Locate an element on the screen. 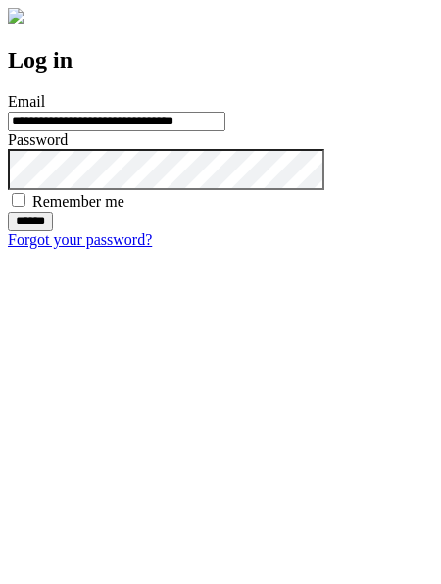 The image size is (441, 584). a: Forgot your password? is located at coordinates (79, 239).